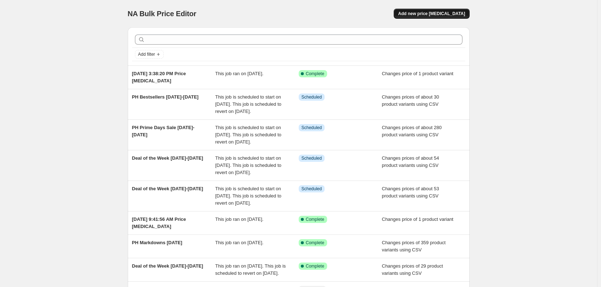  Describe the element at coordinates (146, 54) in the screenshot. I see `span: Add filter` at that location.